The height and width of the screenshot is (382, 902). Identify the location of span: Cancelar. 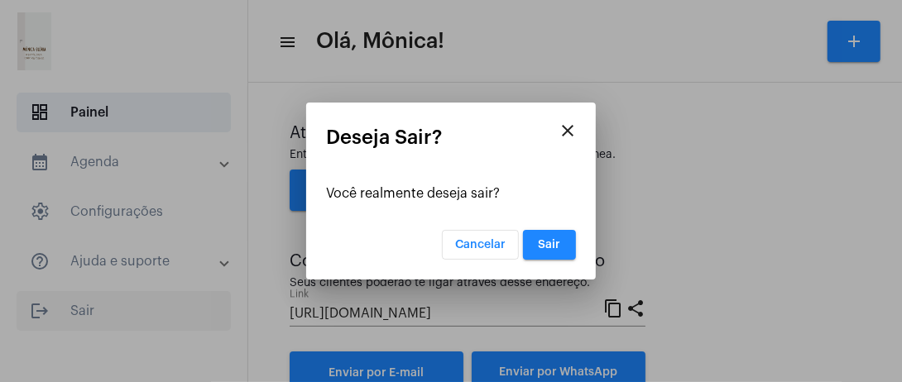
(480, 245).